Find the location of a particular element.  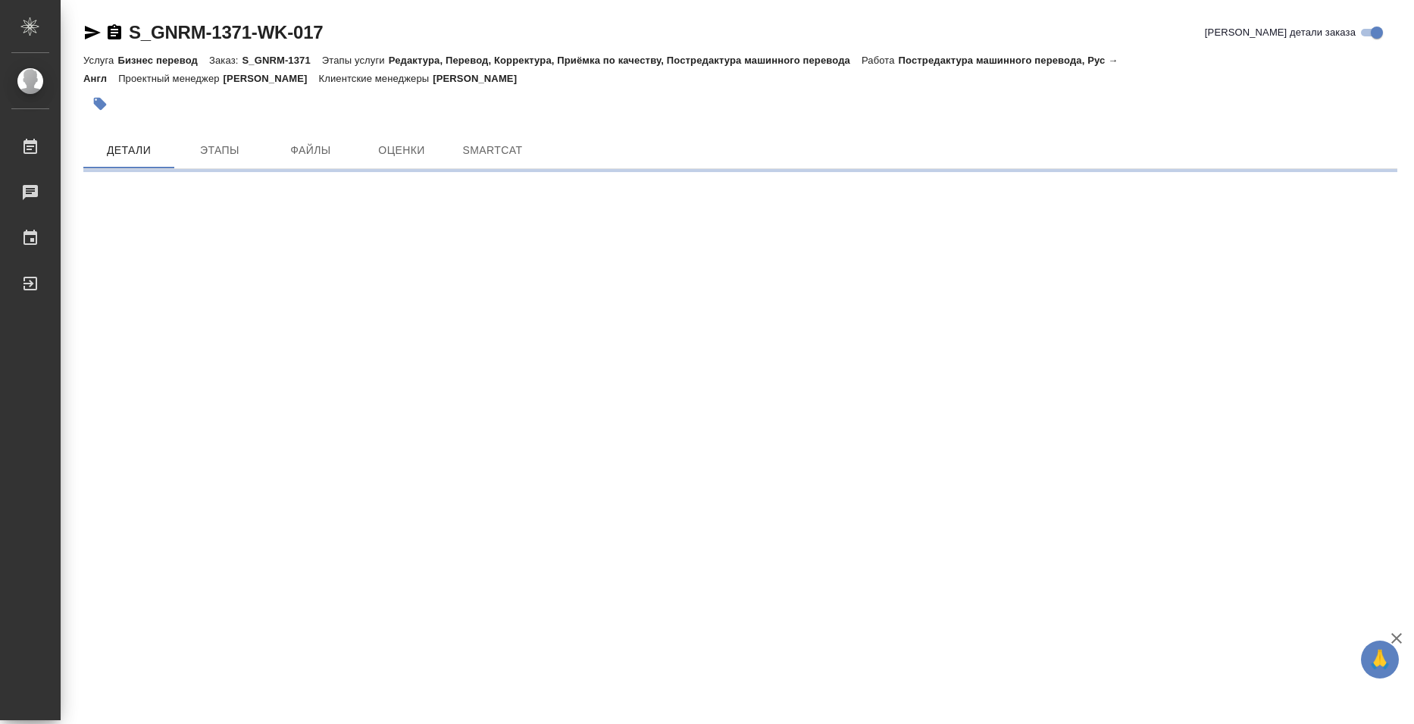

a: S_GNRM-1371-WK-017 is located at coordinates (226, 32).